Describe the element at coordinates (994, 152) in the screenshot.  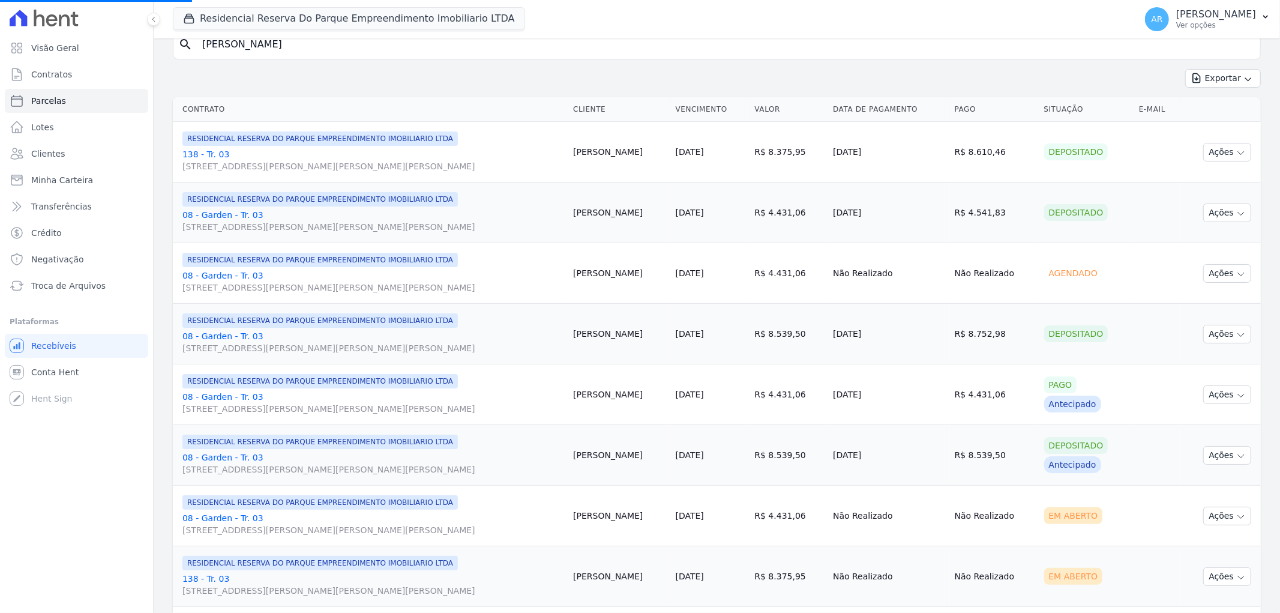
I see `td: R$ 8.610,46` at that location.